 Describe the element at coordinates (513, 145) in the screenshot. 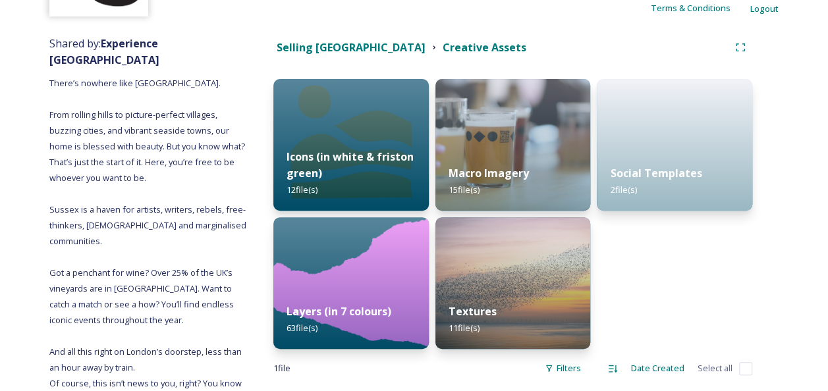

I see `img: dca8d725-a8e0-4813-80b5-6857509a58f2.jpg` at that location.